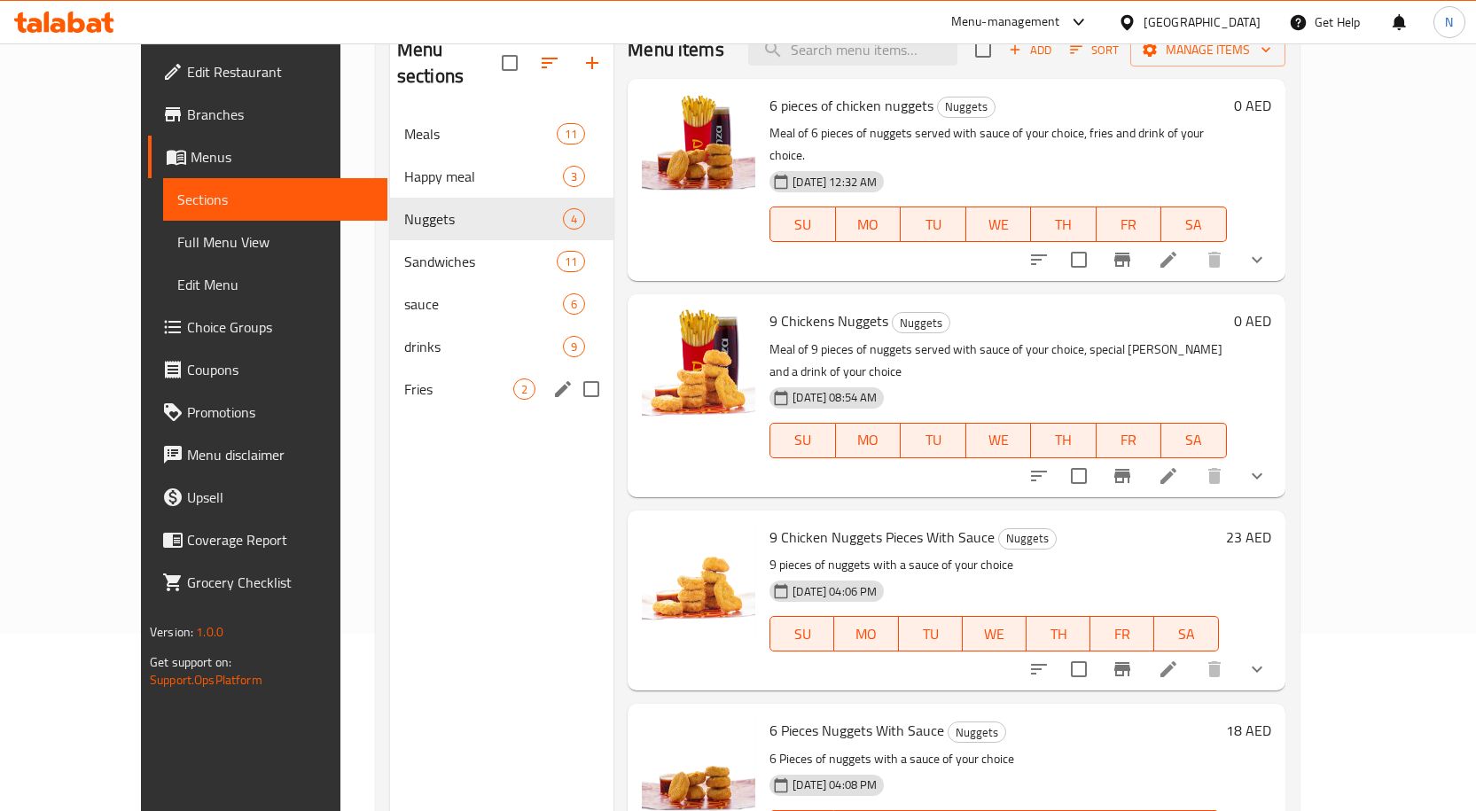  What do you see at coordinates (563, 389) in the screenshot?
I see `button: edit` at bounding box center [563, 389].